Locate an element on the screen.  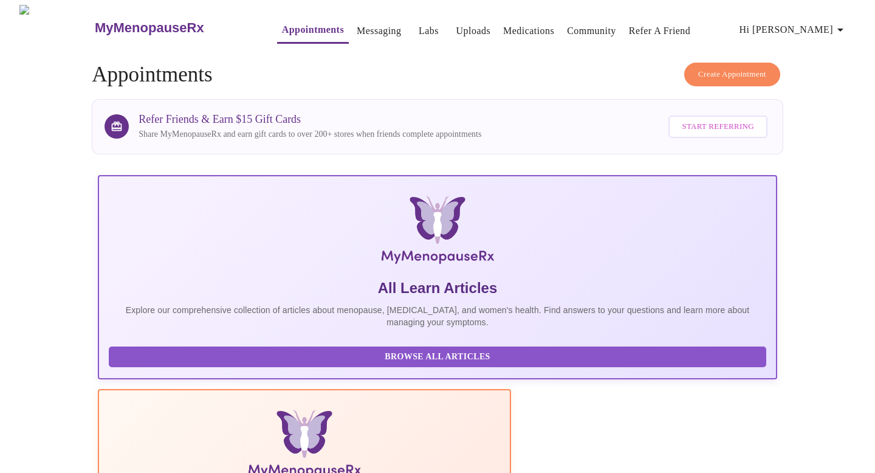
button: Messaging is located at coordinates (378, 31).